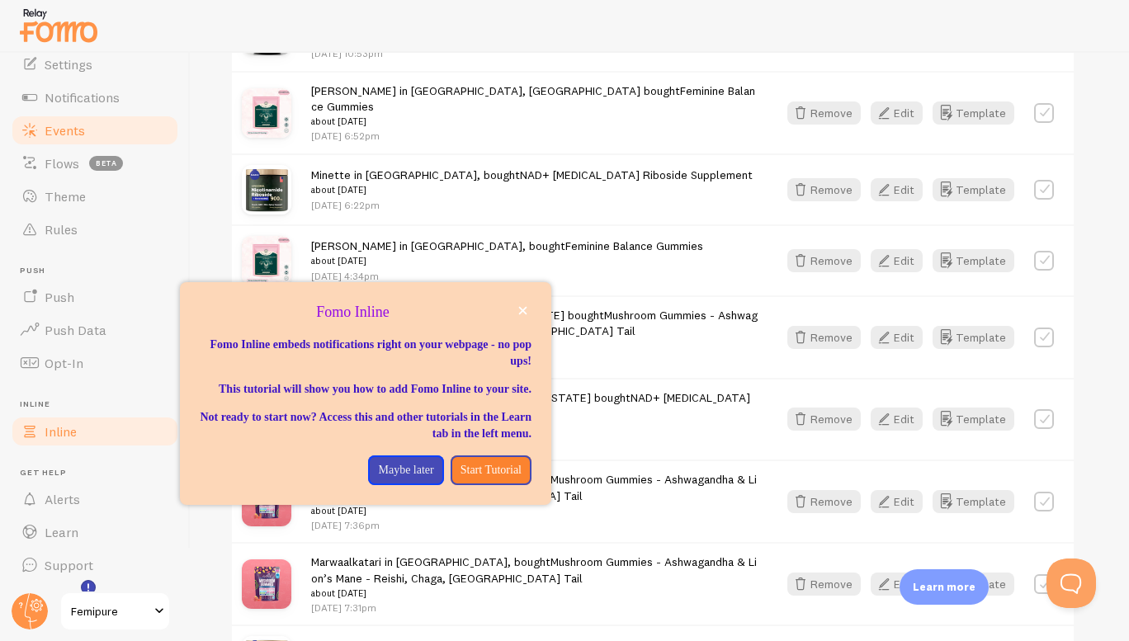 This screenshot has width=1129, height=641. What do you see at coordinates (491, 471) in the screenshot?
I see `button: Start Tutorial` at bounding box center [491, 471].